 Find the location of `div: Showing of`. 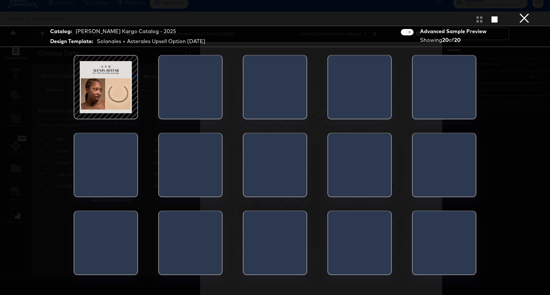

div: Showing of is located at coordinates (454, 40).